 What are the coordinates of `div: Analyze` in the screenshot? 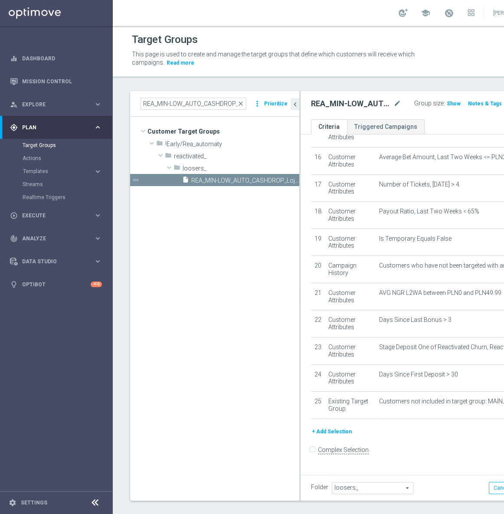 It's located at (52, 239).